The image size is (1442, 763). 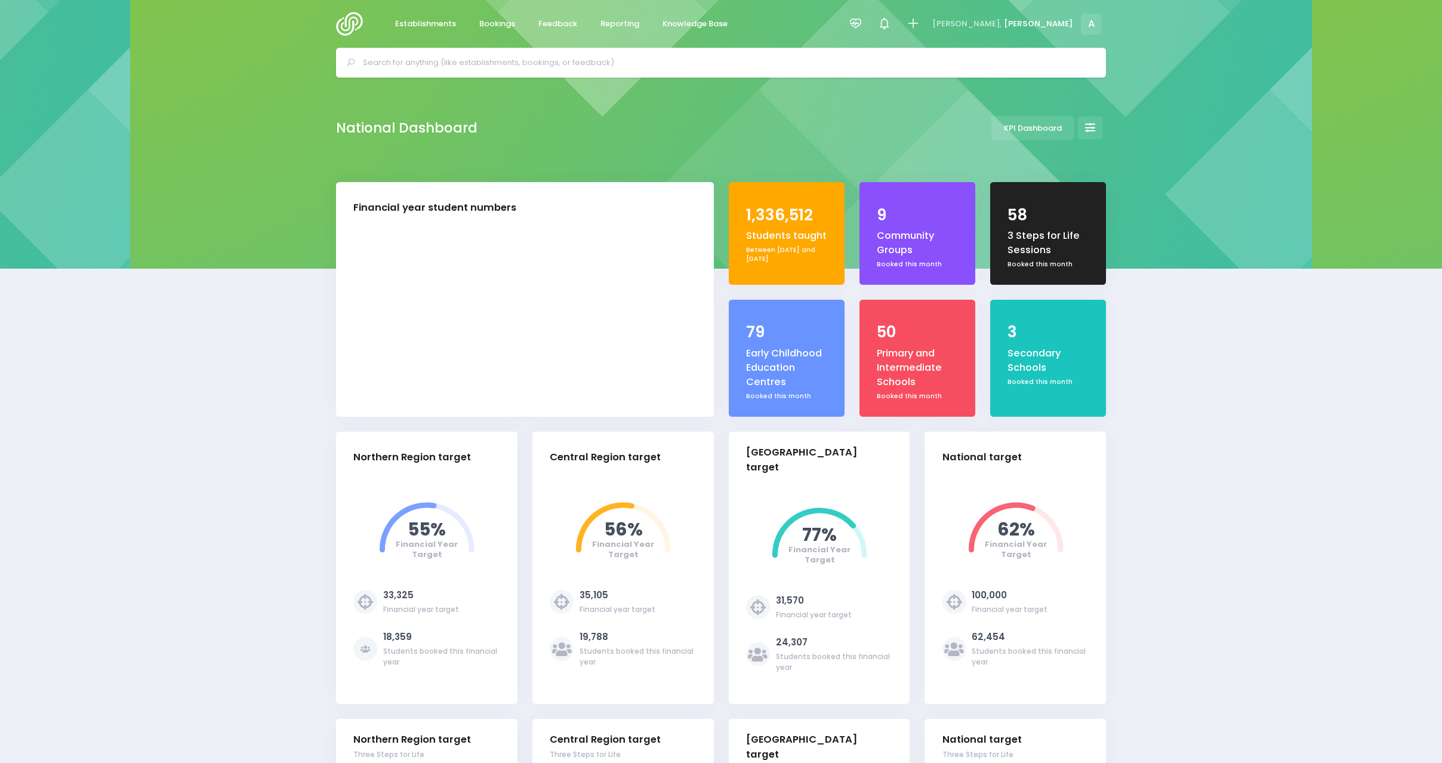 What do you see at coordinates (786, 368) in the screenshot?
I see `div: Early Childhood Education Centres` at bounding box center [786, 368].